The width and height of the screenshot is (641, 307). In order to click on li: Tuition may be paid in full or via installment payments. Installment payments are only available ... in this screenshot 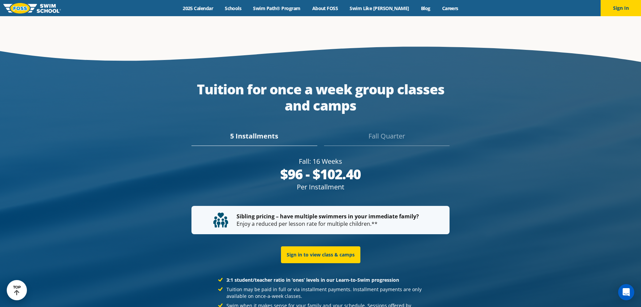, I will do `click(320, 292)`.